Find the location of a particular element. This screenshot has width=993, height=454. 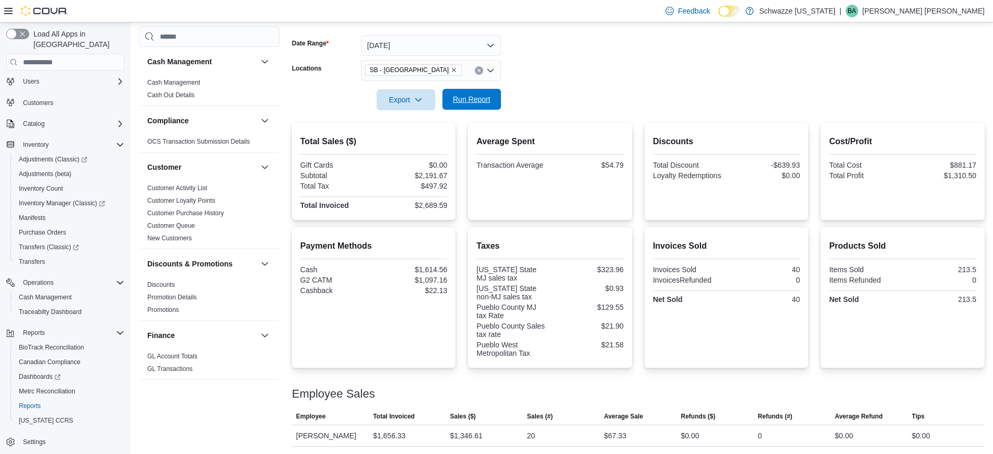

span: Average Refund is located at coordinates (859, 417).